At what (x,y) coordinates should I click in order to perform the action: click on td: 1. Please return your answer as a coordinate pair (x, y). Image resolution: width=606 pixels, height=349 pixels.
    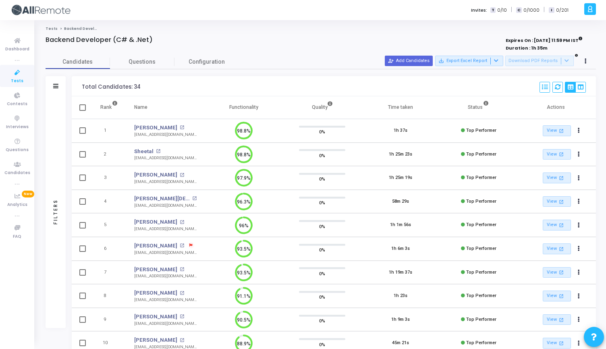
    Looking at the image, I should click on (109, 131).